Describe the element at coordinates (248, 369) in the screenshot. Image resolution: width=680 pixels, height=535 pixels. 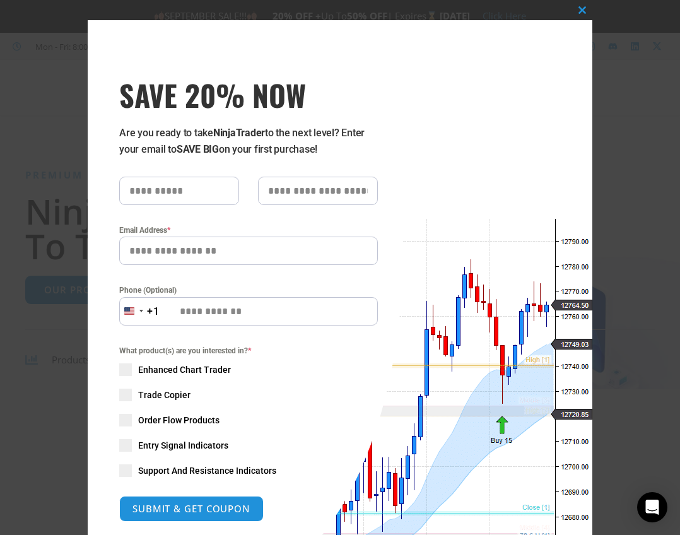
I see `label: Enhanced Chart Trader` at that location.